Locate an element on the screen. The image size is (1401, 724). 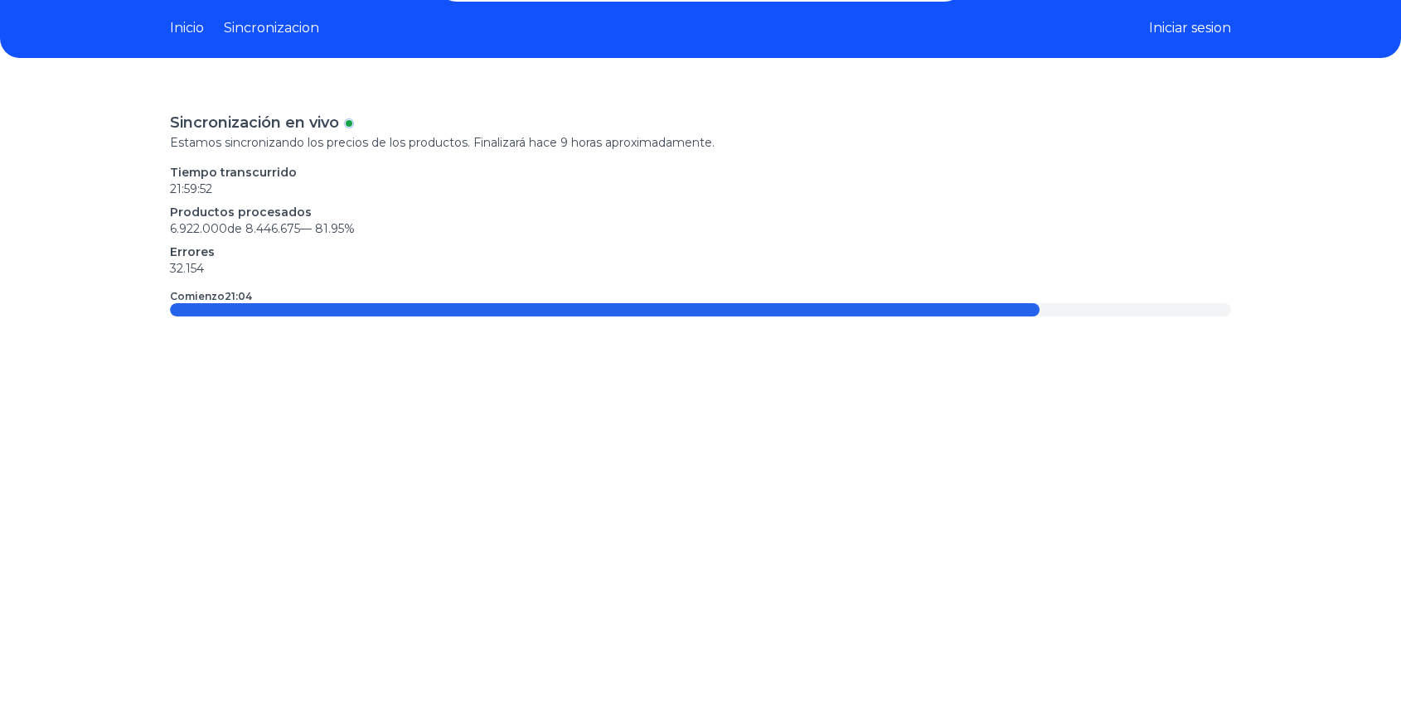
button: Iniciar sesion is located at coordinates (1189, 28).